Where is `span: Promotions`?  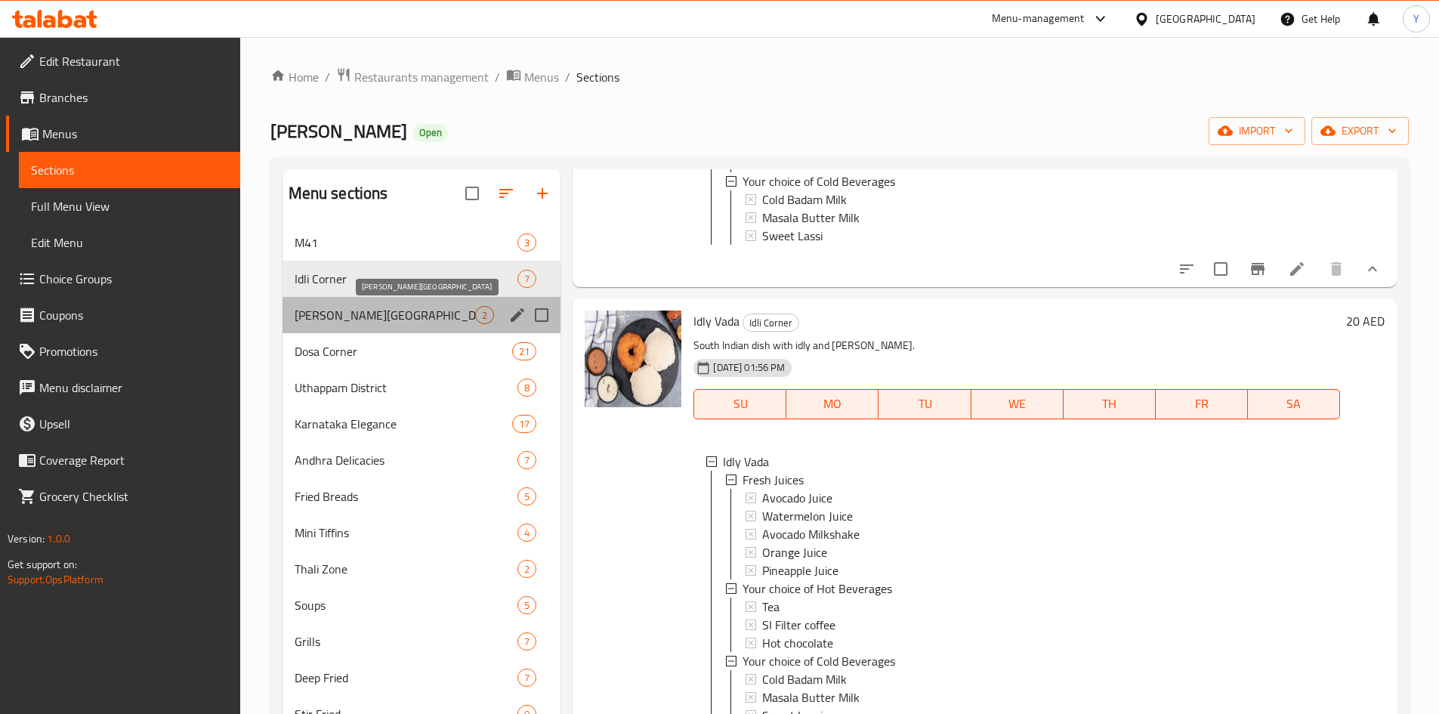
span: Promotions is located at coordinates (134, 351).